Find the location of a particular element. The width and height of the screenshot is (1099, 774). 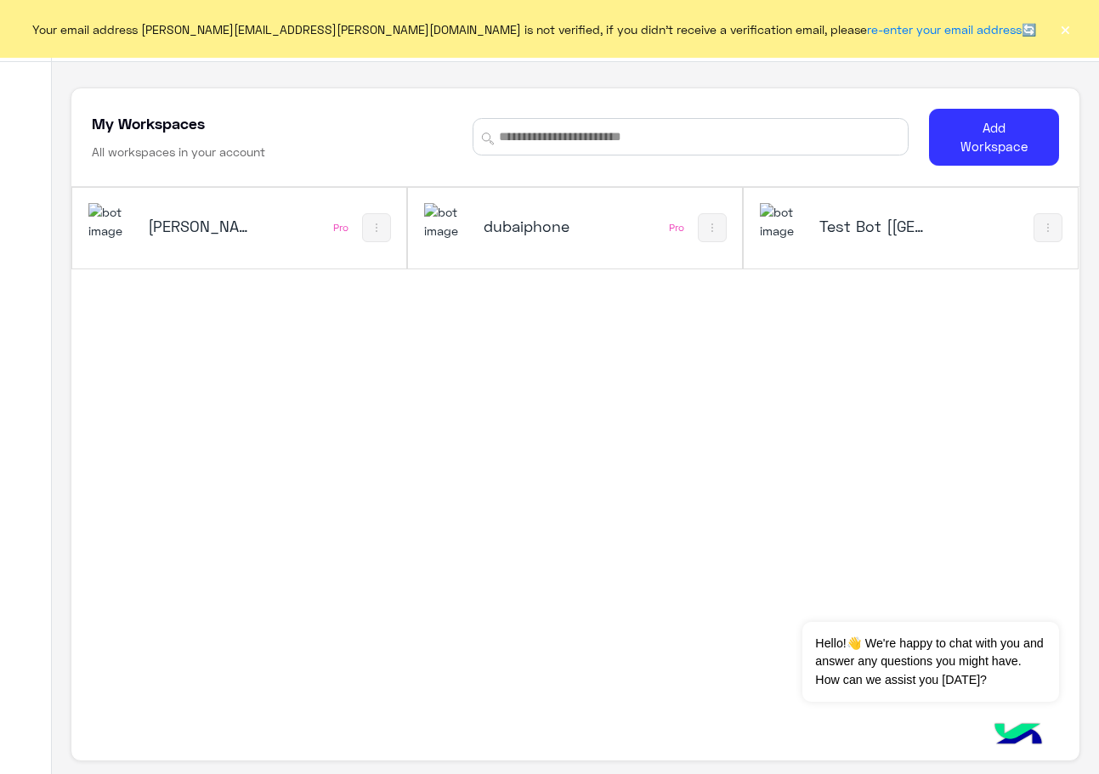

h5: My Workspaces is located at coordinates (148, 123).